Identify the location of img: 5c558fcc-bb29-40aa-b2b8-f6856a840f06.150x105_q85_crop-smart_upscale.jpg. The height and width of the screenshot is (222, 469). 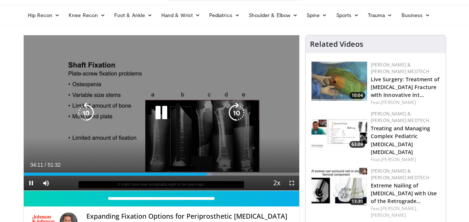
(339, 130).